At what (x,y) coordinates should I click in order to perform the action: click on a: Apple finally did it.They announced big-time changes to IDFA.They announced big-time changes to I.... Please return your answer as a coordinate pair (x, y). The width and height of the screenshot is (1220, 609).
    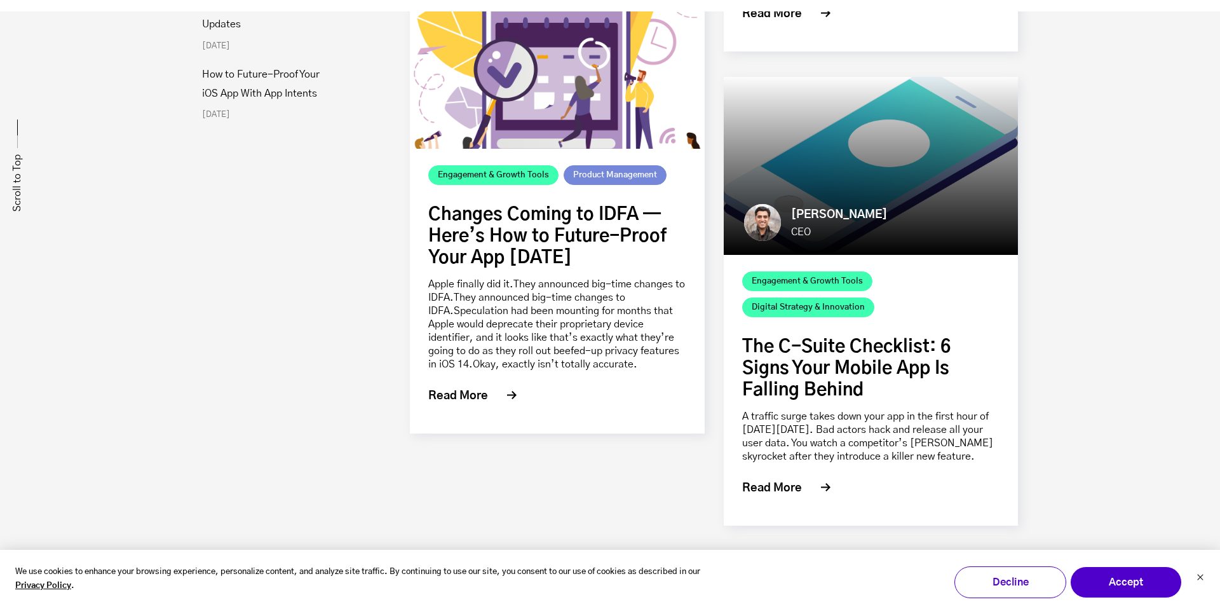
    Looking at the image, I should click on (557, 324).